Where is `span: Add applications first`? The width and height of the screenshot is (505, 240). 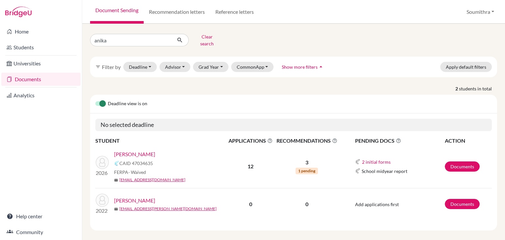
span: Add applications first is located at coordinates (377, 204).